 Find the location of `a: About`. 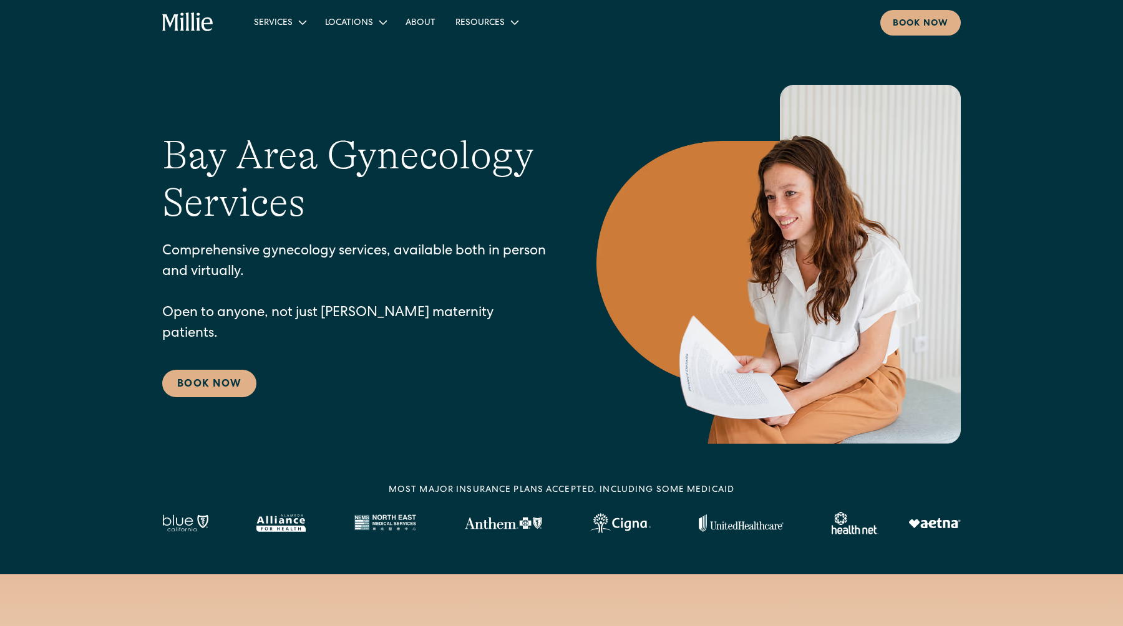

a: About is located at coordinates (421, 22).